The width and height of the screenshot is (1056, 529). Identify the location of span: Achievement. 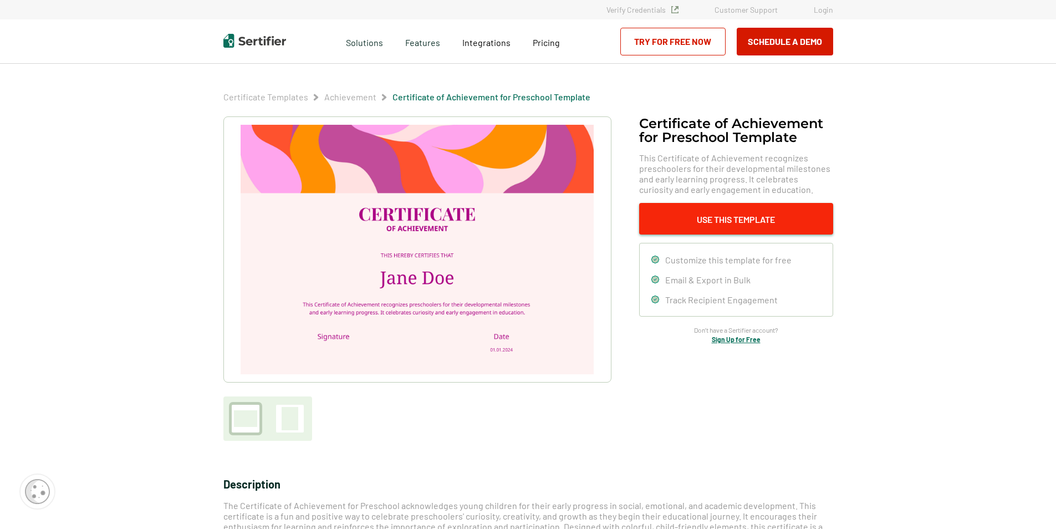
(350, 97).